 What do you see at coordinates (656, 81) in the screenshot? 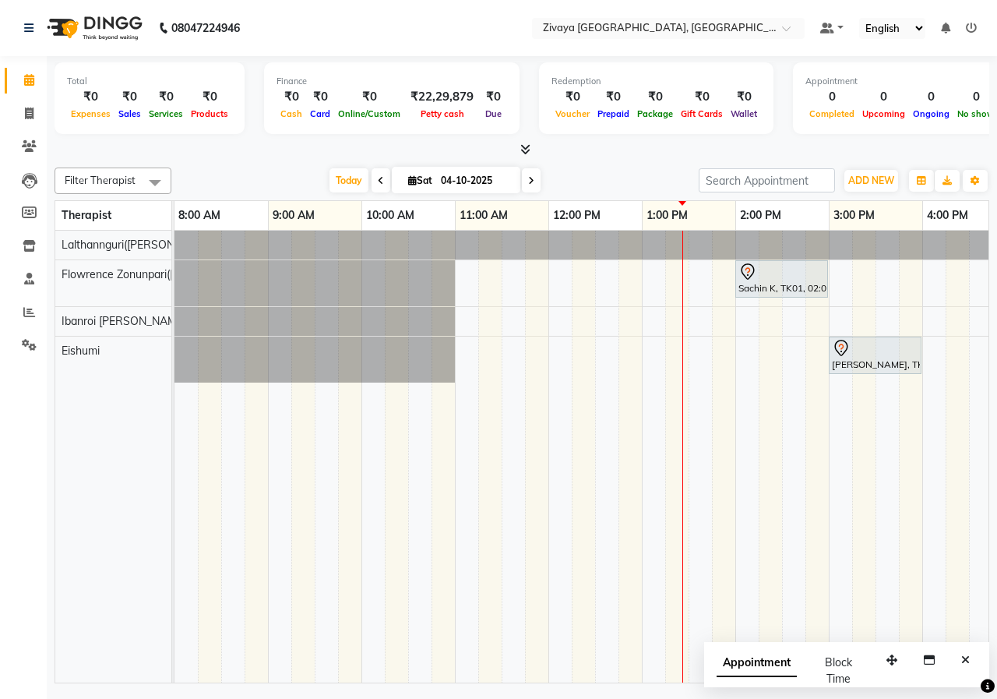
I see `div: Redemption` at bounding box center [656, 81].